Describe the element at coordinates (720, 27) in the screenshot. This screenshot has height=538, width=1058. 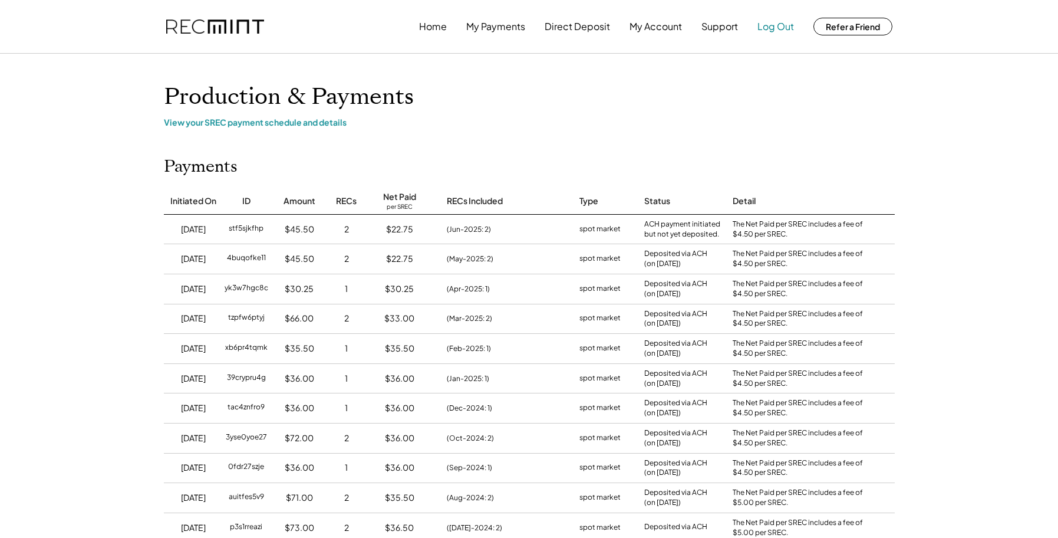
I see `button: Support` at that location.